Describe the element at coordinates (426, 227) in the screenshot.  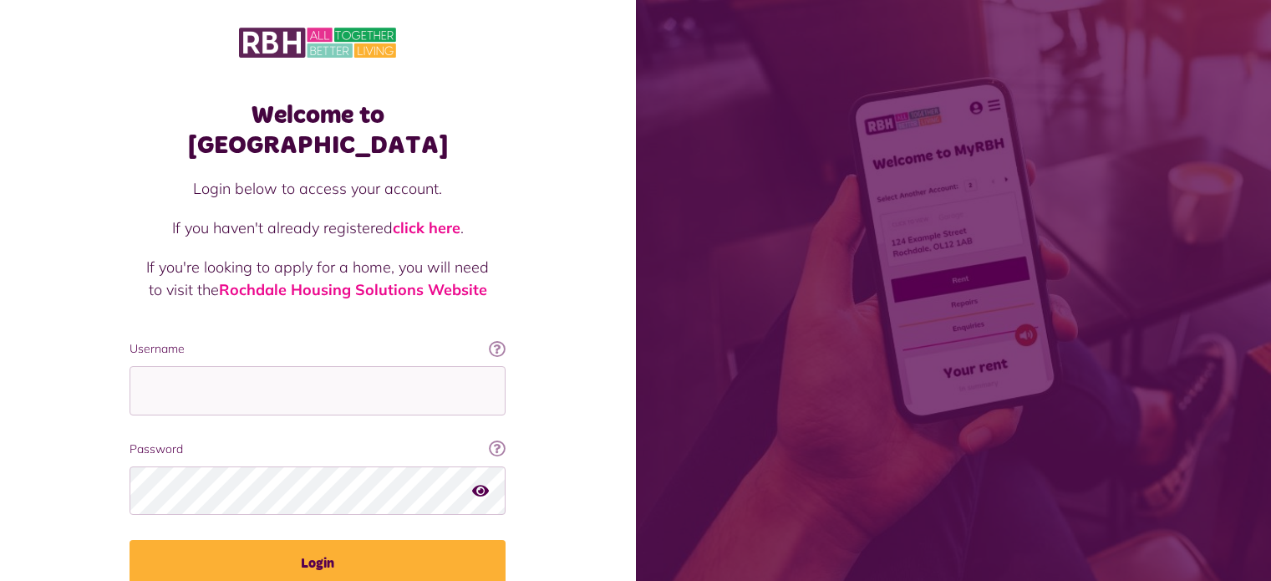
I see `a: click here` at that location.